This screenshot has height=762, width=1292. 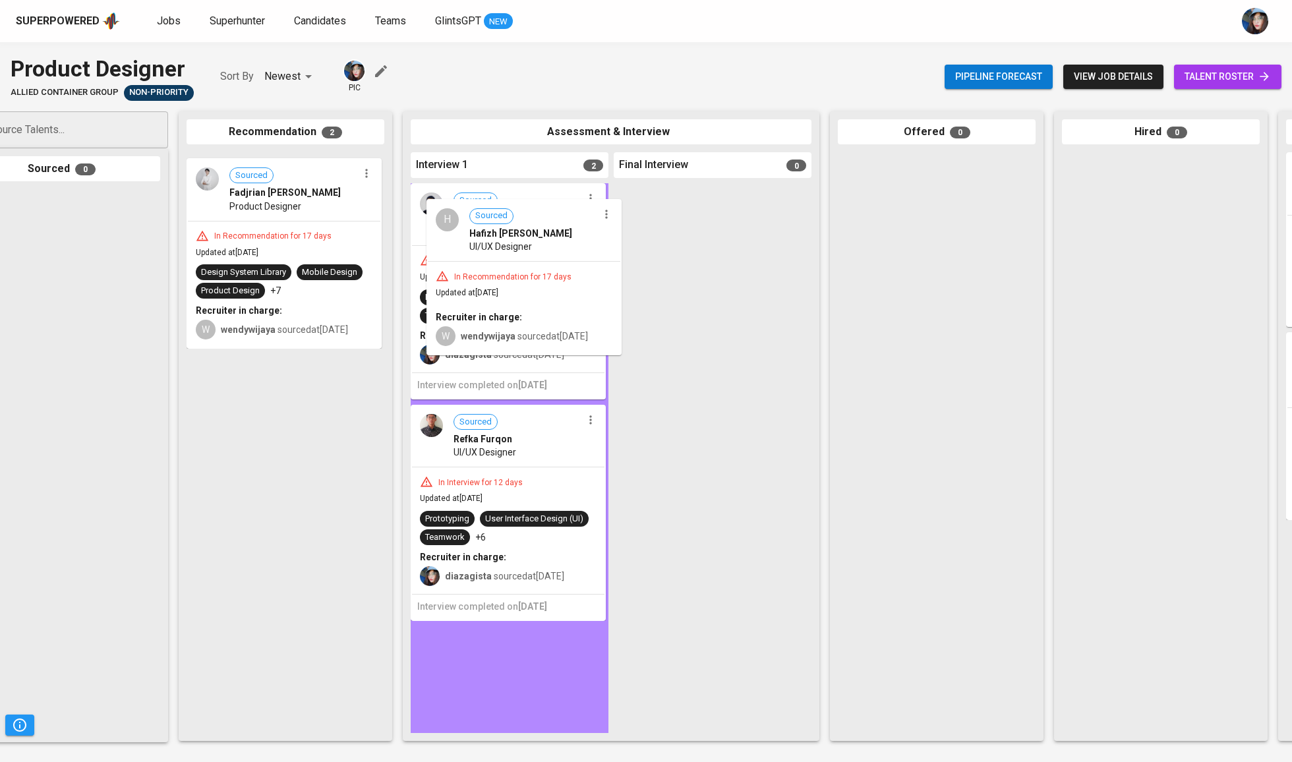 I want to click on span: Final Interview, so click(x=653, y=165).